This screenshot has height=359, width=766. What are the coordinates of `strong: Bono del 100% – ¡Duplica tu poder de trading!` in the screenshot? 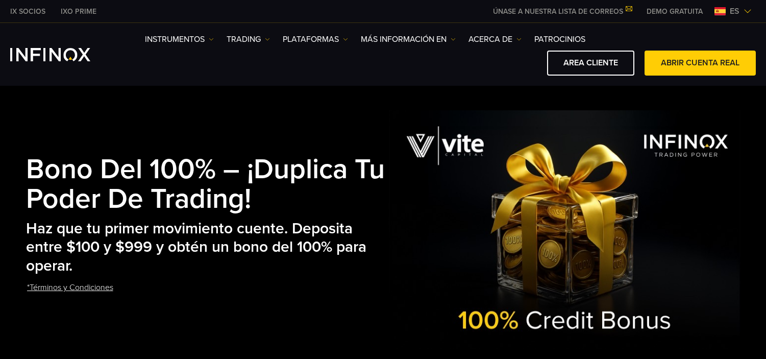 It's located at (205, 184).